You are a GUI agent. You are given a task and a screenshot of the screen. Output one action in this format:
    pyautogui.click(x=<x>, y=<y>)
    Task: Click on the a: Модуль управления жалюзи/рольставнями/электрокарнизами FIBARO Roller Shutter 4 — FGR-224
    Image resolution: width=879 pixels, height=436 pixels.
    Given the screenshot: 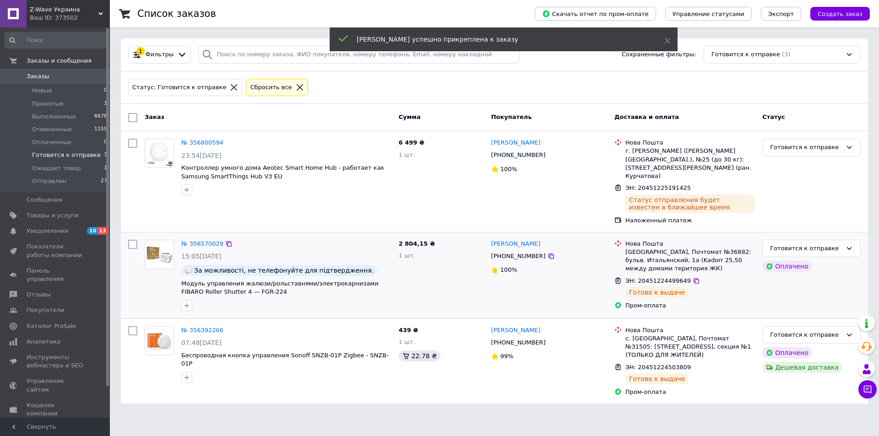 What is the action you would take?
    pyautogui.click(x=280, y=288)
    